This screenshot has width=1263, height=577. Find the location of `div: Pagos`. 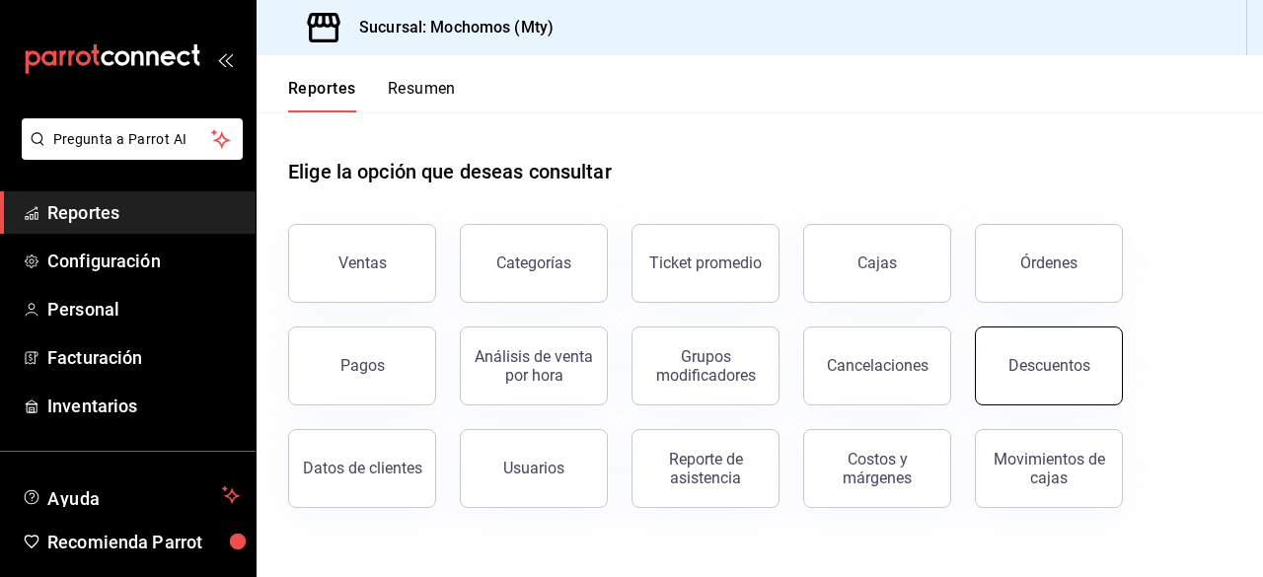

div: Pagos is located at coordinates (362, 365).